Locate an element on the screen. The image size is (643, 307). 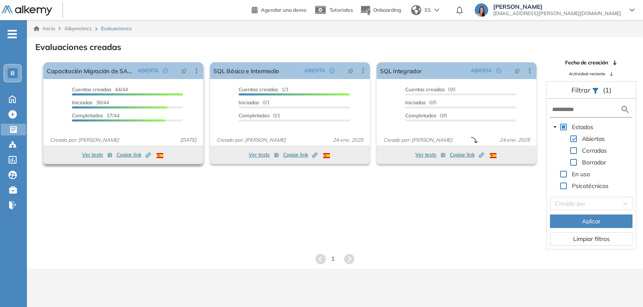
span: Actividad reciente is located at coordinates (587, 74).